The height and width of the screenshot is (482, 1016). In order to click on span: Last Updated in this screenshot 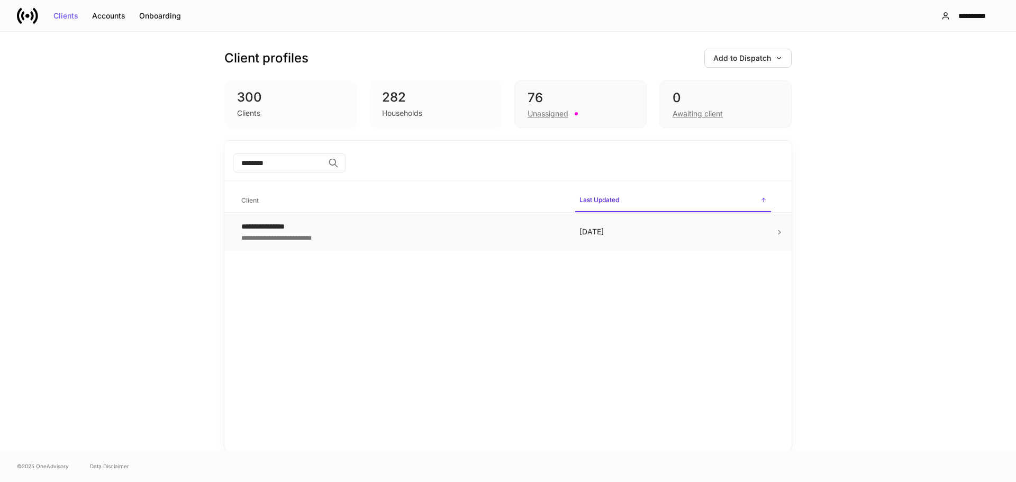, I will do `click(673, 201)`.